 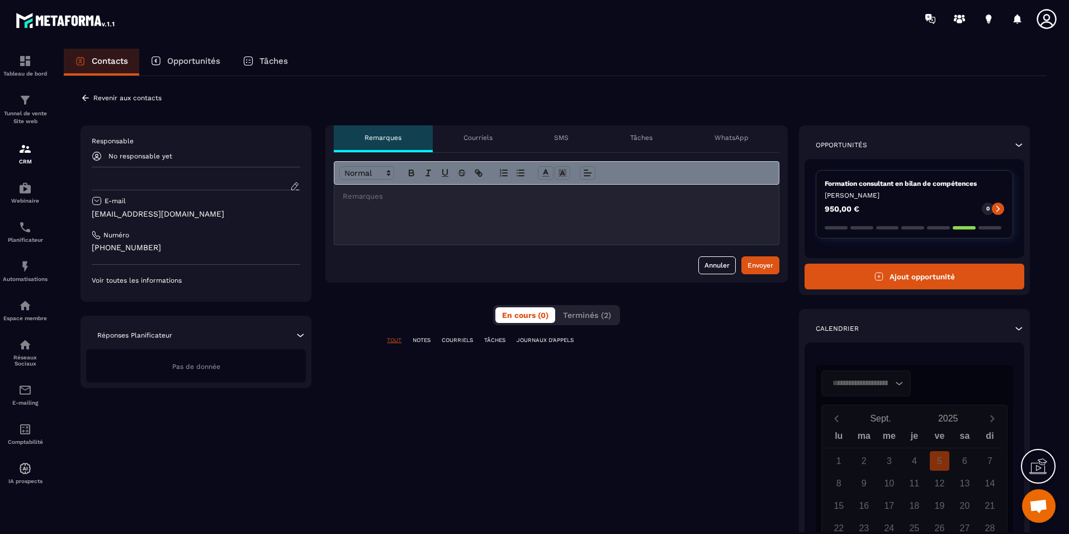 I want to click on p: 950,00 €, so click(x=842, y=209).